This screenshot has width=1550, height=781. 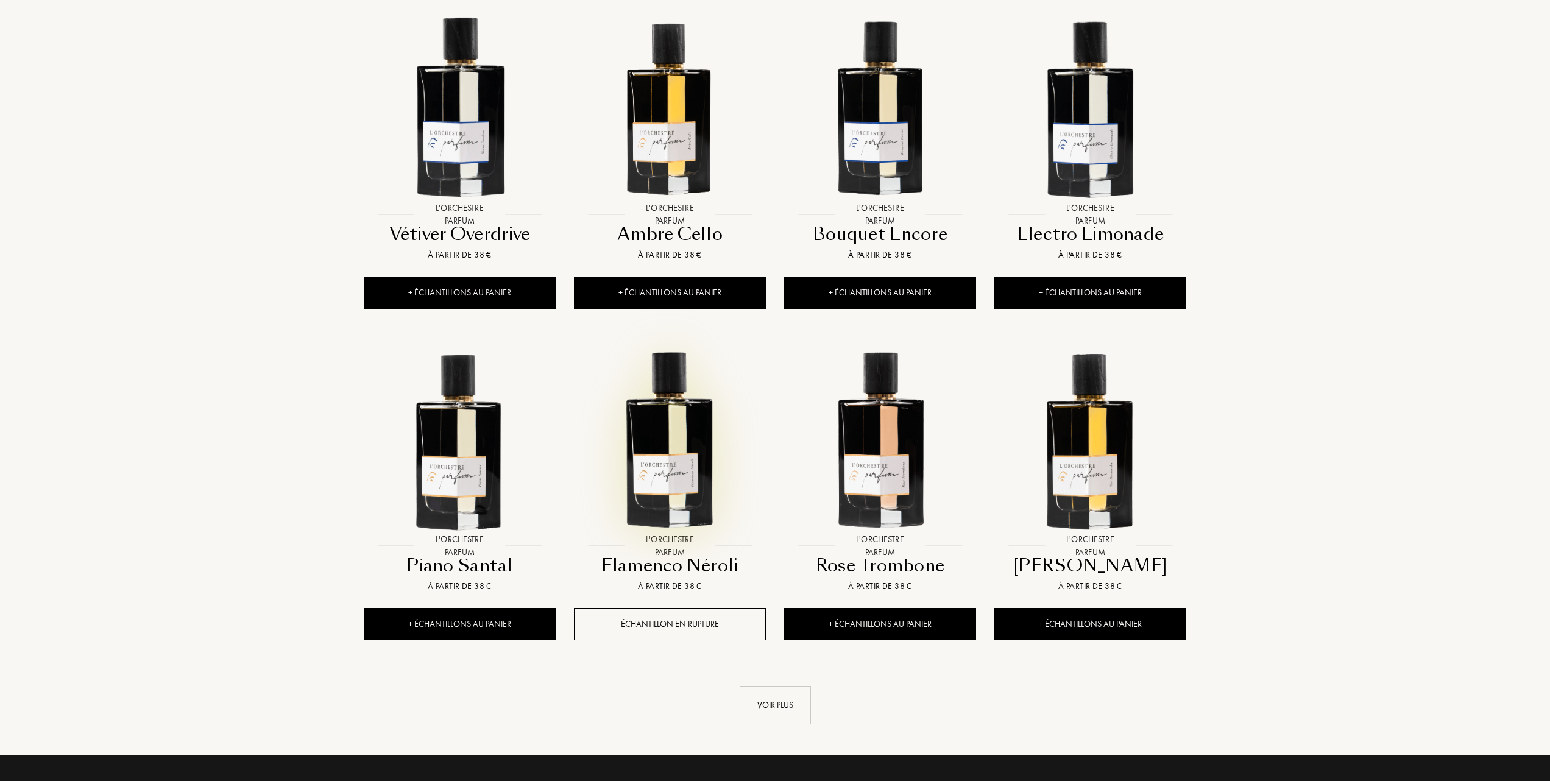 What do you see at coordinates (460, 107) in the screenshot?
I see `img: Vétiver Overdrive L'Orchestre Parfum` at bounding box center [460, 107].